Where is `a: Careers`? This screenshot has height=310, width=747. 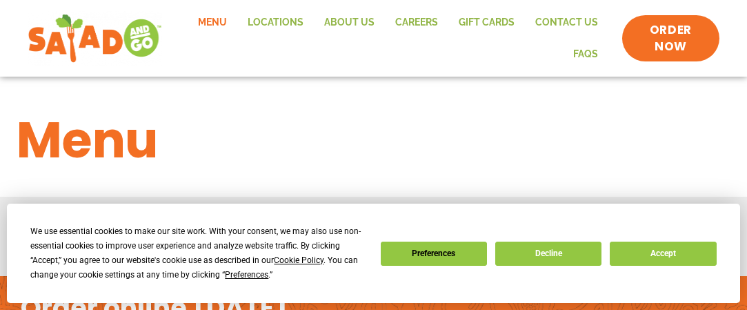 a: Careers is located at coordinates (416, 23).